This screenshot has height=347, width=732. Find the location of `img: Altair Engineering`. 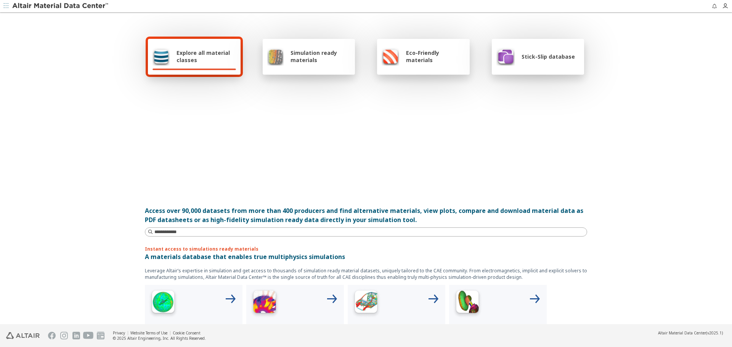

img: Altair Engineering is located at coordinates (23, 336).